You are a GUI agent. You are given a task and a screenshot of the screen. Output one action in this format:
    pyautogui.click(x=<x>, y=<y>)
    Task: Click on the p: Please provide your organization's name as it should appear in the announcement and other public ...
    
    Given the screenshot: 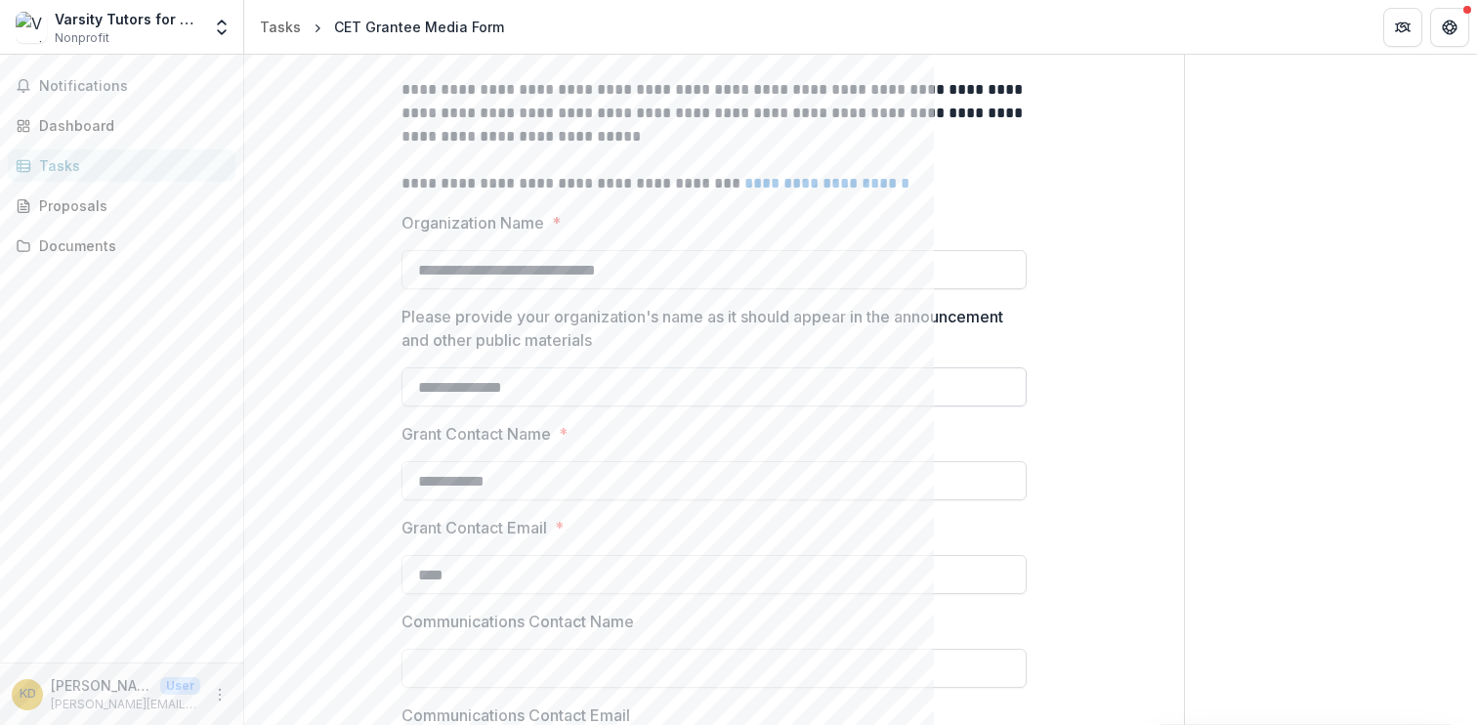 What is the action you would take?
    pyautogui.click(x=708, y=328)
    